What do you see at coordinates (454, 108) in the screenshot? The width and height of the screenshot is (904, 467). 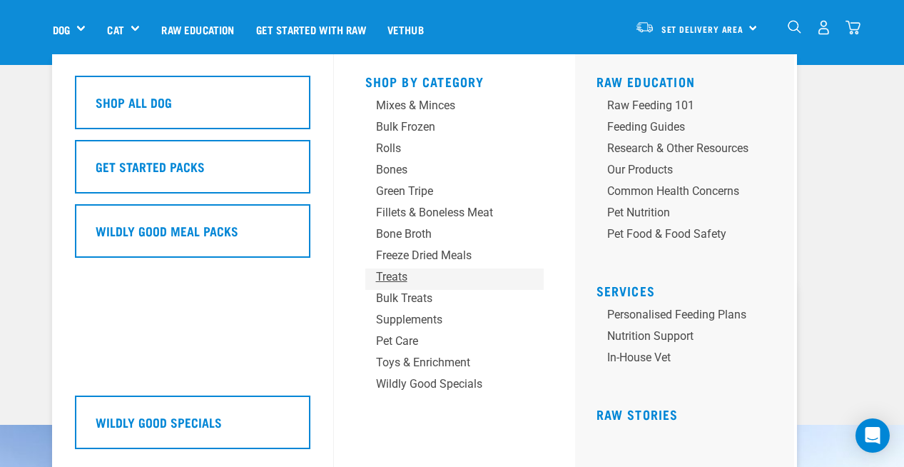 I see `a: Mixes & Minces` at bounding box center [454, 108].